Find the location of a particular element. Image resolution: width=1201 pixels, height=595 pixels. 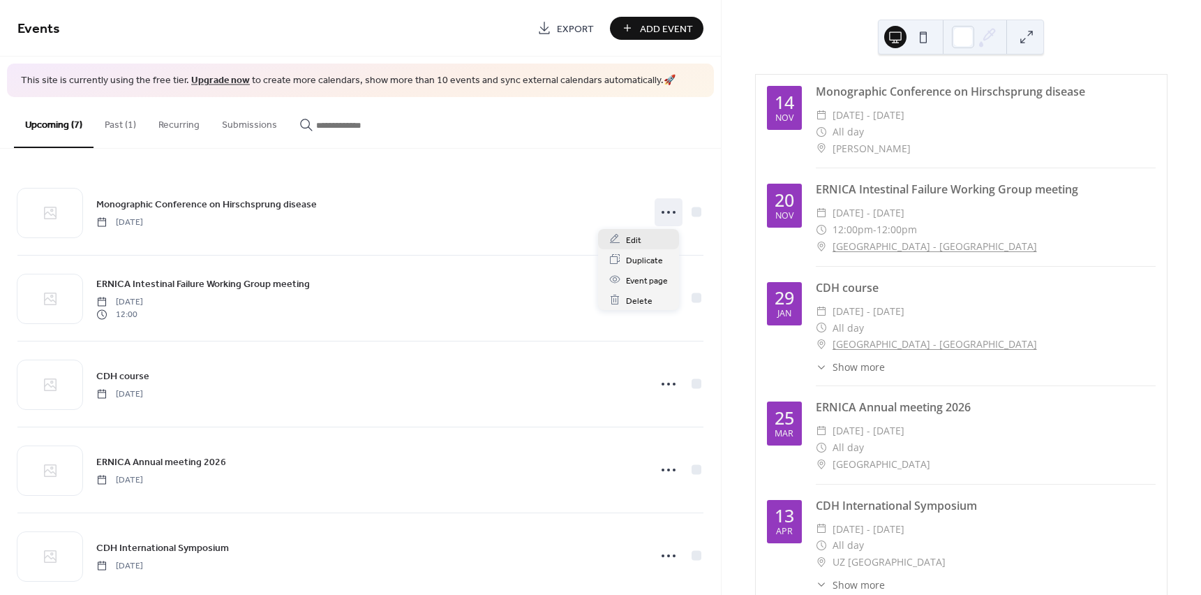

a: Upgrade now is located at coordinates (221, 80).